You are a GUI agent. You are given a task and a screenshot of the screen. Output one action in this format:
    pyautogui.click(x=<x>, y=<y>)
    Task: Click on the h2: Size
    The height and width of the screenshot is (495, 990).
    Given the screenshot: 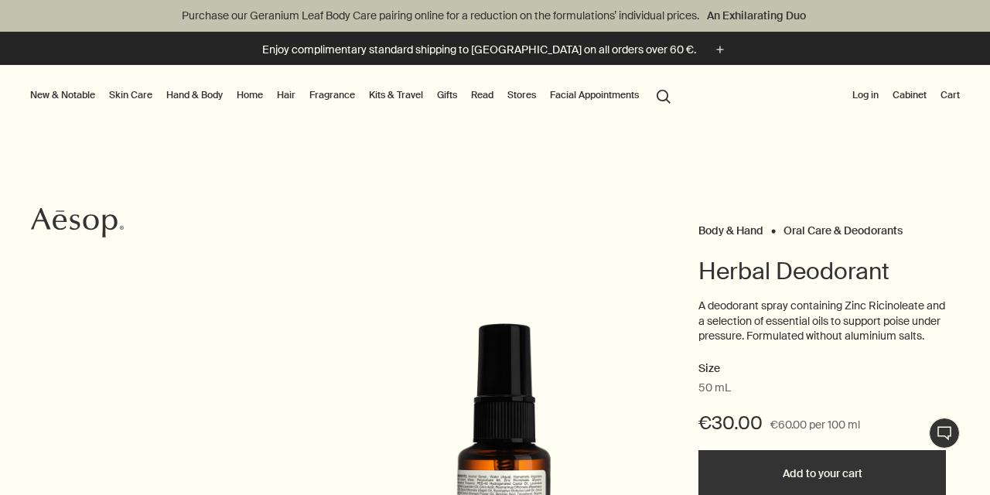 What is the action you would take?
    pyautogui.click(x=822, y=369)
    